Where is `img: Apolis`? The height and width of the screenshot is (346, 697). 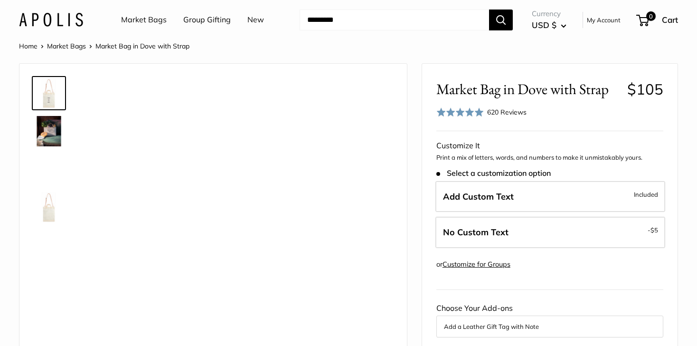 img: Apolis is located at coordinates (51, 19).